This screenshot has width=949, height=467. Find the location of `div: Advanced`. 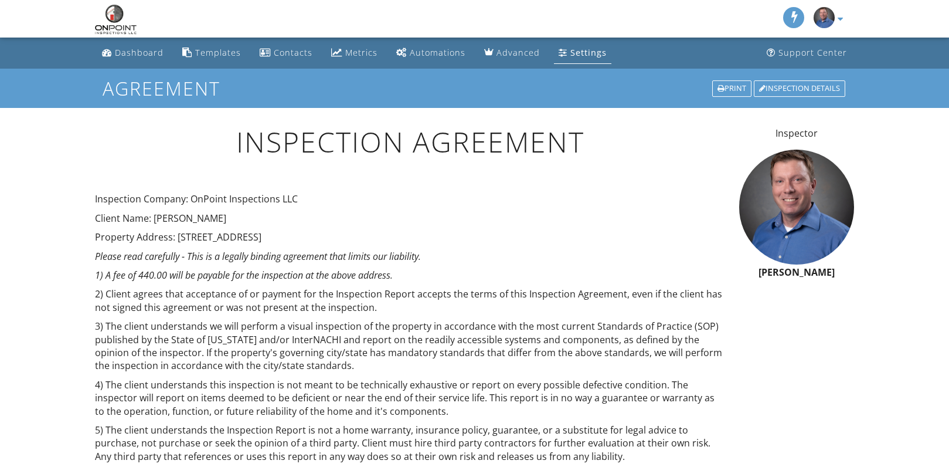

div: Advanced is located at coordinates (518, 52).